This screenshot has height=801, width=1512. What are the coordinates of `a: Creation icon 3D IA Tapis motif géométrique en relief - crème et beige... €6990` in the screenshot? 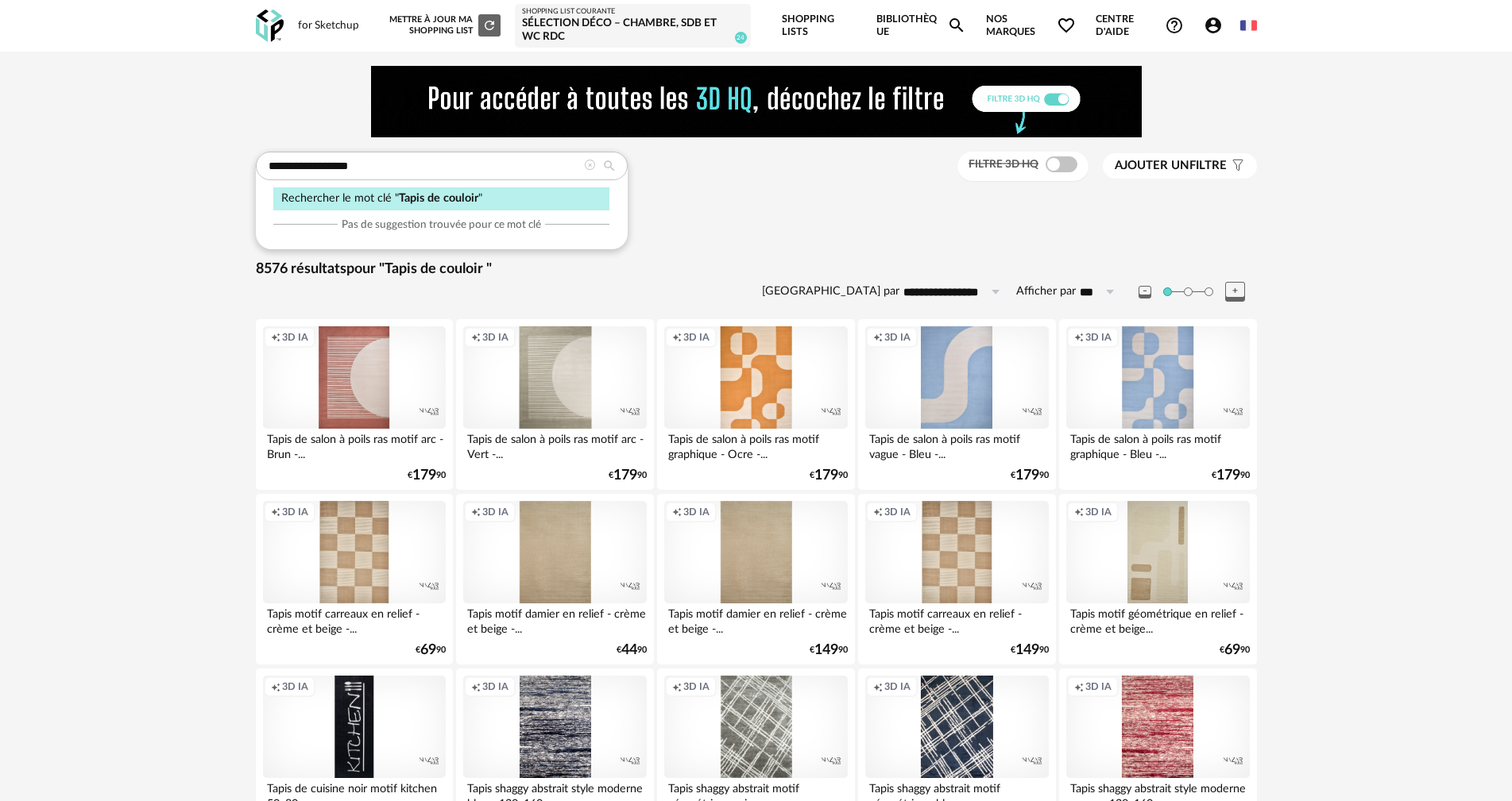 It's located at (1157, 579).